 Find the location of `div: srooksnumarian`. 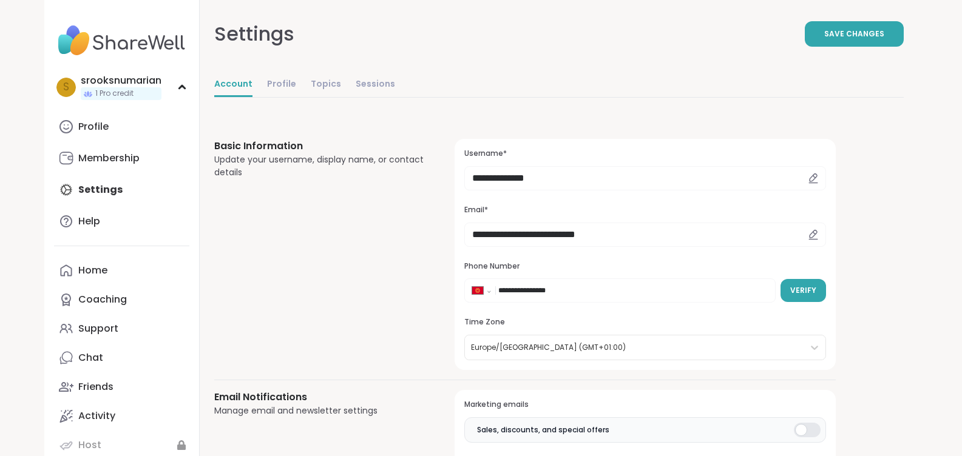

div: srooksnumarian is located at coordinates (121, 81).